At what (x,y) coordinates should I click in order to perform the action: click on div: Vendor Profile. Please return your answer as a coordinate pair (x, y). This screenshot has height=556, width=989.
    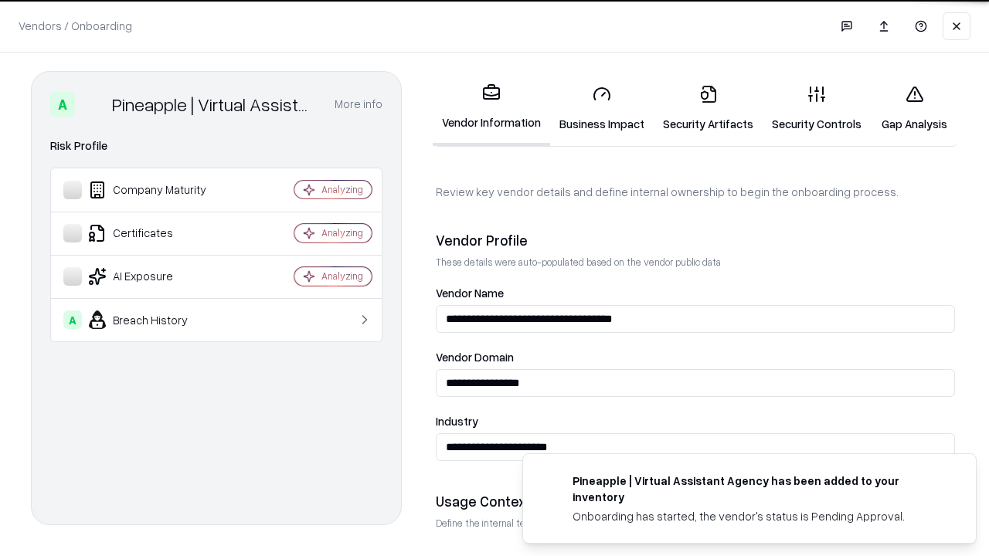
    Looking at the image, I should click on (695, 240).